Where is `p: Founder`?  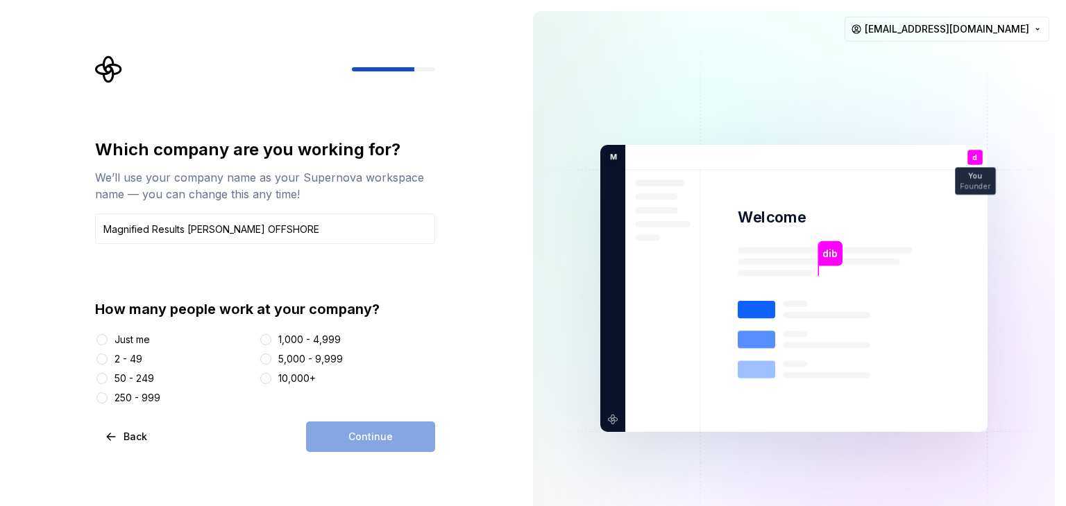 p: Founder is located at coordinates (975, 186).